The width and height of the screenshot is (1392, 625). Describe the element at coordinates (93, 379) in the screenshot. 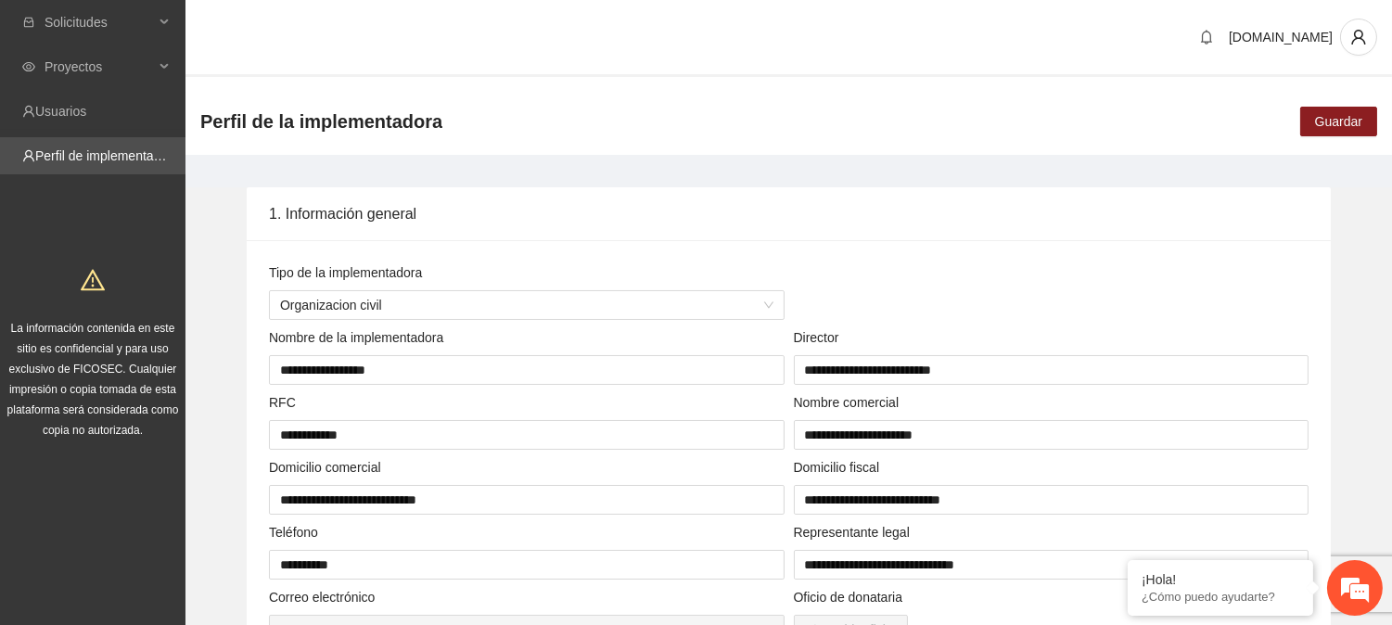

I see `span: La información contenida en este sitio es confidencial y para uso exclusivo de FICOSEC. Cualquier...` at that location.